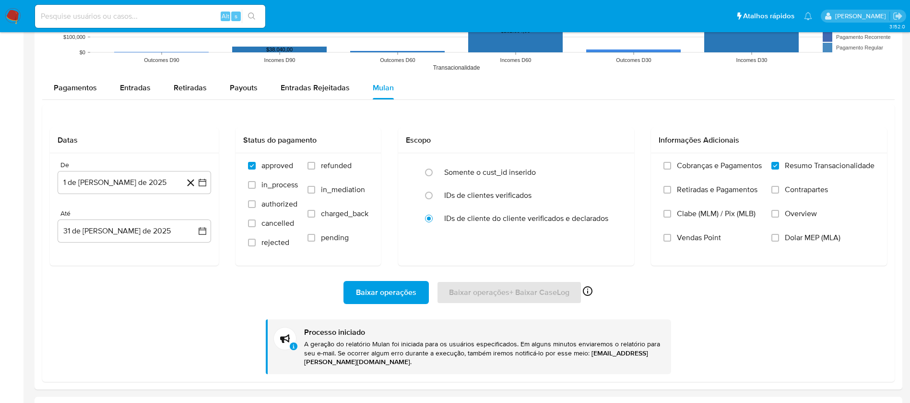 The height and width of the screenshot is (403, 910). I want to click on input: Pesquise usuários ou casos..., so click(150, 16).